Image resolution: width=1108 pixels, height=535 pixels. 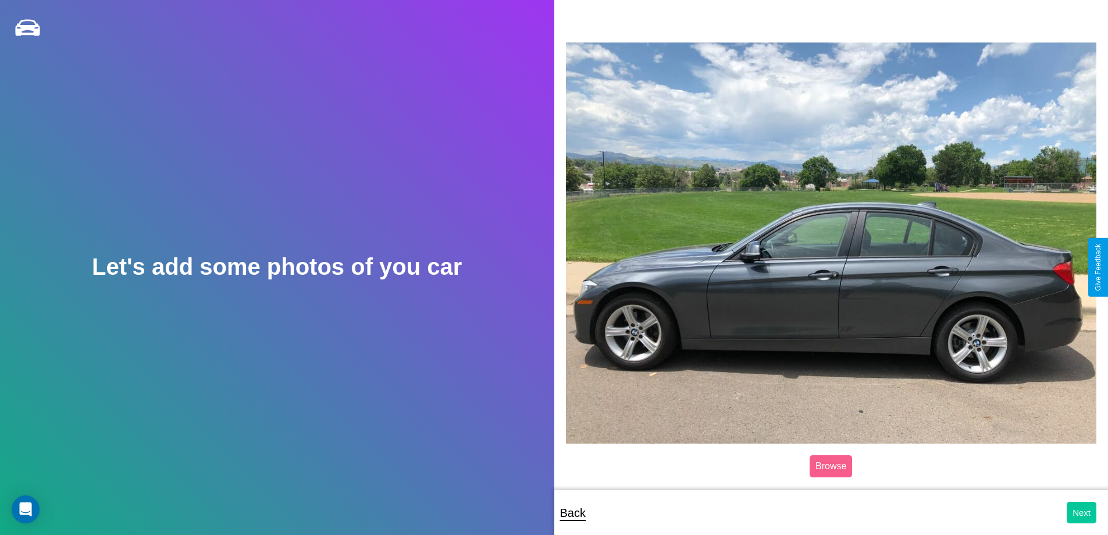 I want to click on div: Give Feedback, so click(x=1098, y=267).